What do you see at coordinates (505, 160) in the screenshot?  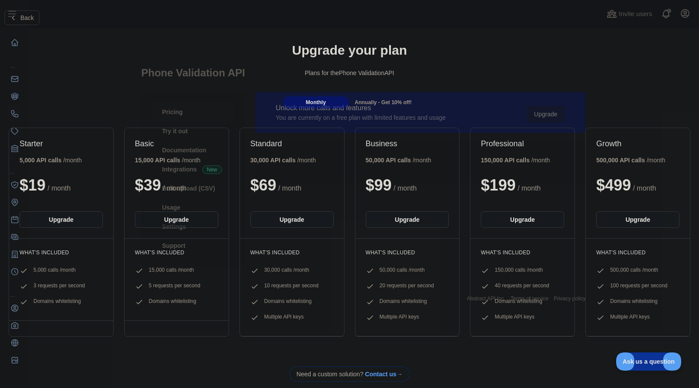 I see `b: 150,000 API calls` at bounding box center [505, 160].